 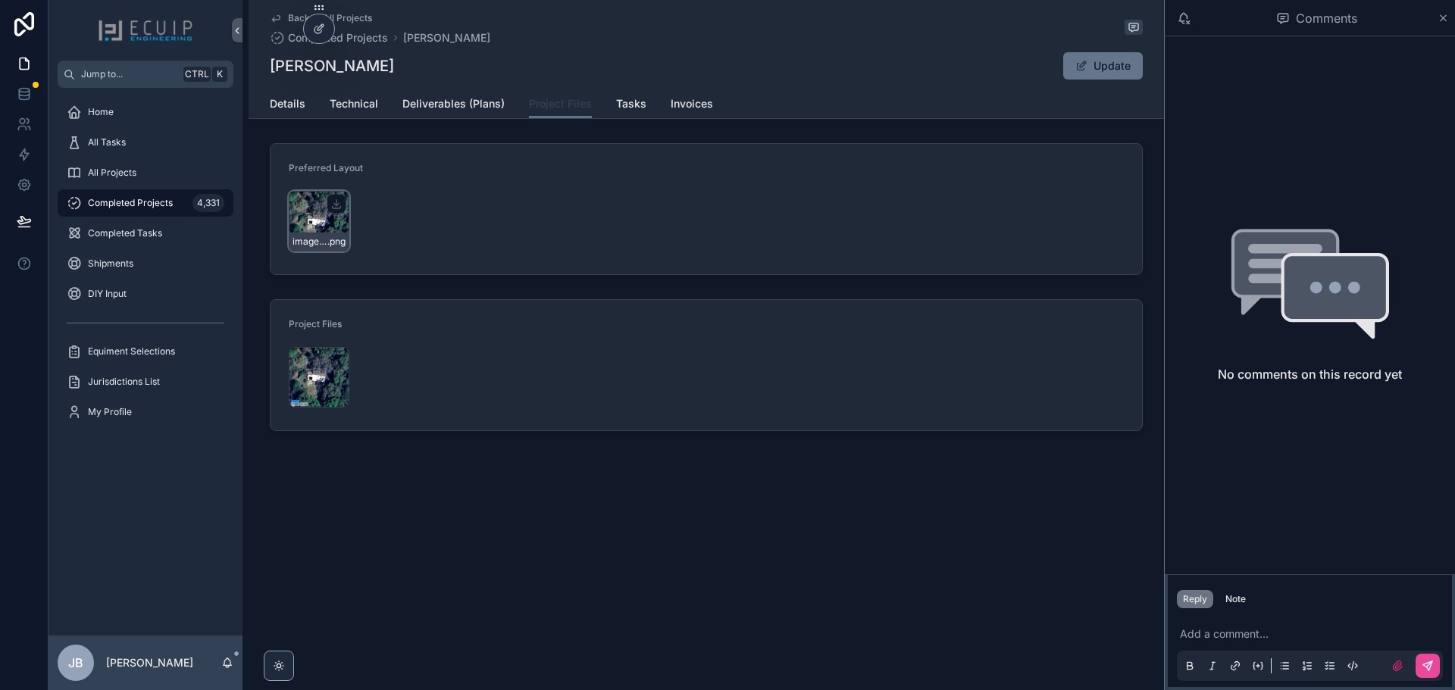 What do you see at coordinates (354, 104) in the screenshot?
I see `span: Technical` at bounding box center [354, 104].